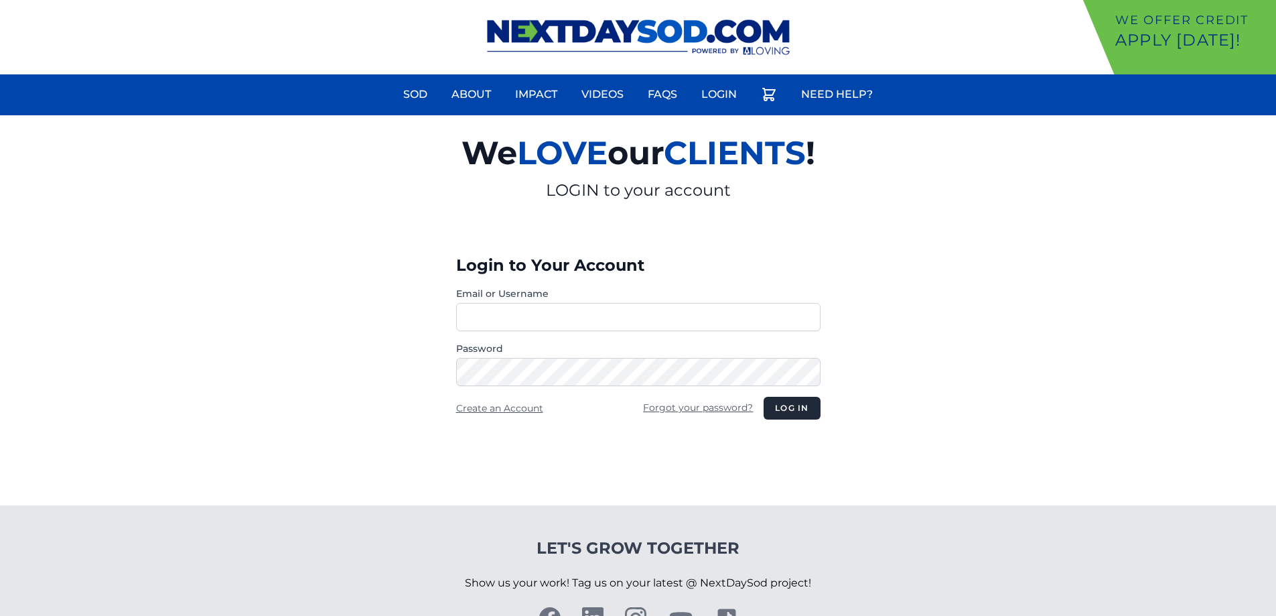 The image size is (1276, 616). What do you see at coordinates (602, 94) in the screenshot?
I see `a: Videos` at bounding box center [602, 94].